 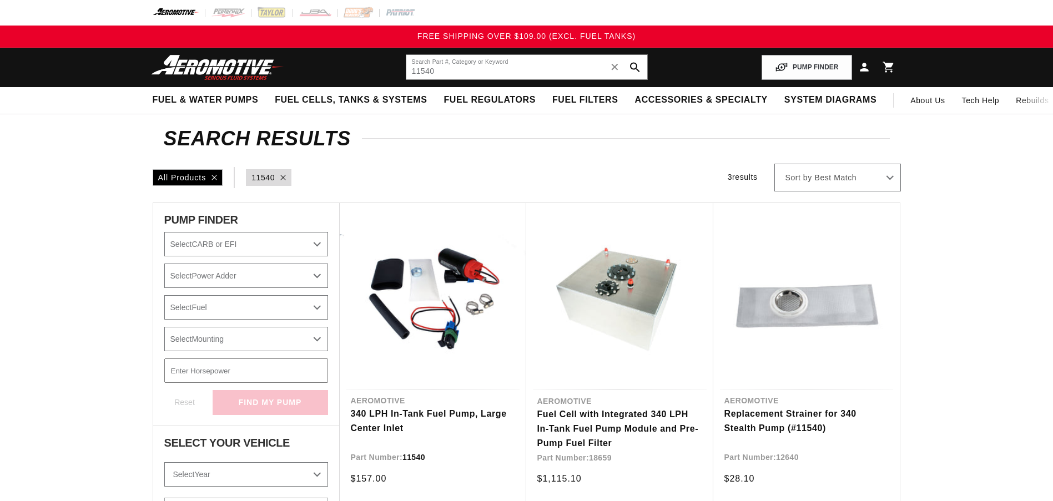 I want to click on div: All Products, so click(x=188, y=178).